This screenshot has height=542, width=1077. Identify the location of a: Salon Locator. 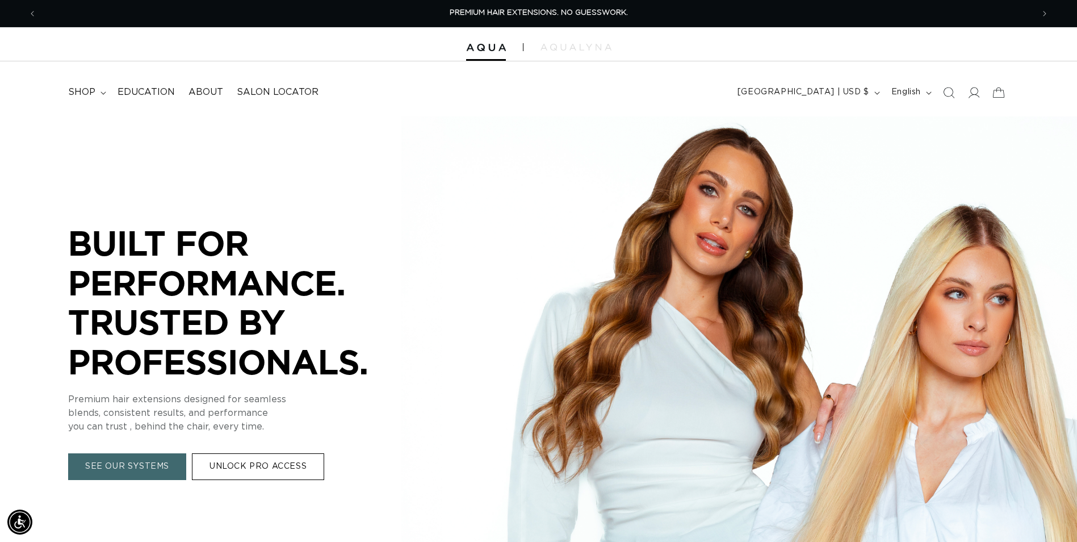
(278, 92).